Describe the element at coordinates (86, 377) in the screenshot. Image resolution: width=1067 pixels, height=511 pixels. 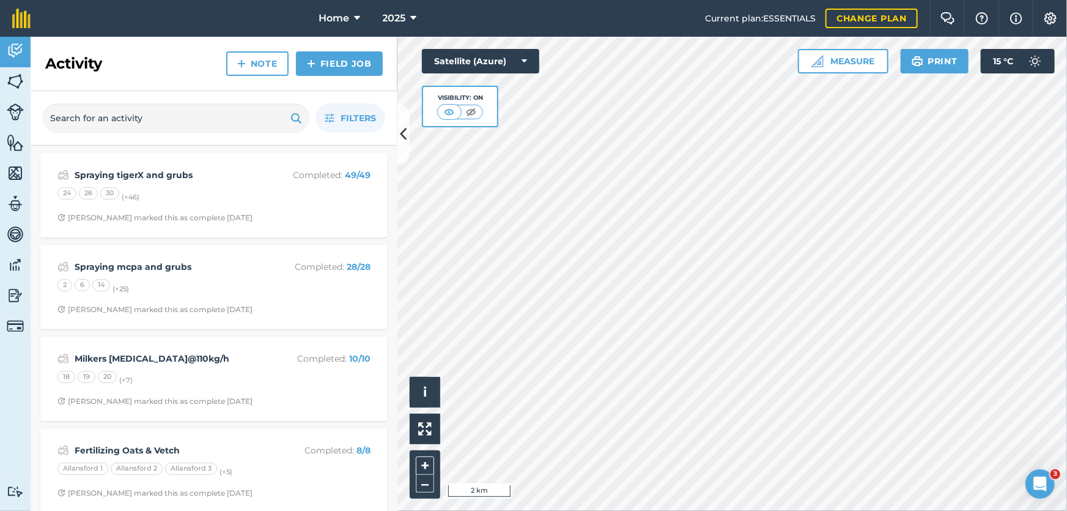
I see `div: 19` at that location.